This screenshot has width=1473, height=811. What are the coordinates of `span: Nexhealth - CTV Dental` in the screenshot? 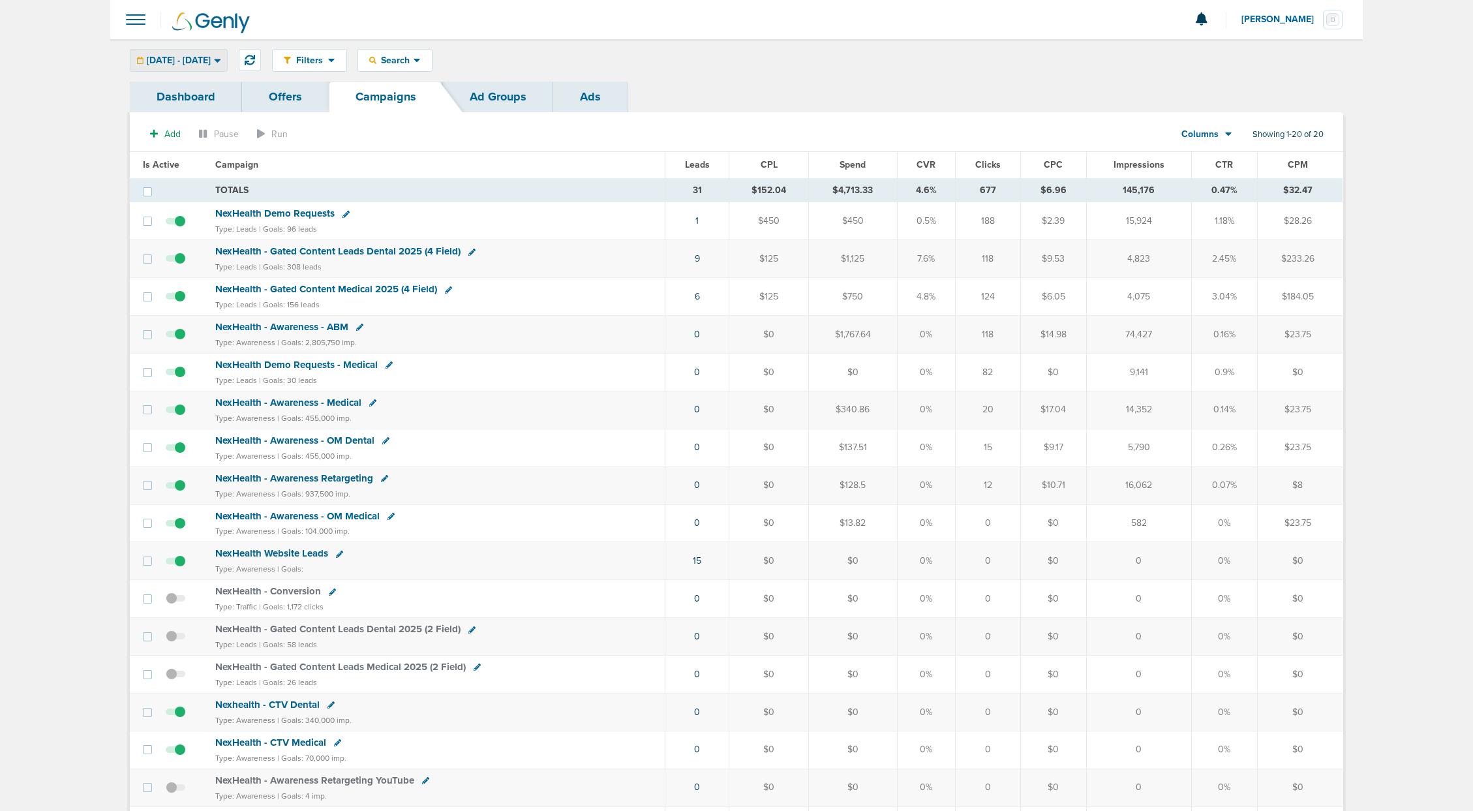 It's located at (268, 705).